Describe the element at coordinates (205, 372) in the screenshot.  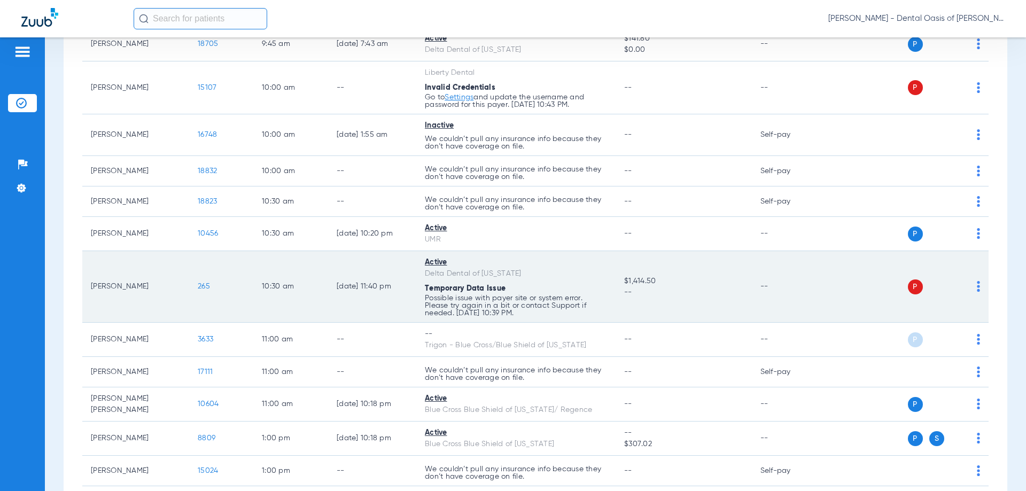
I see `span: 17111` at that location.